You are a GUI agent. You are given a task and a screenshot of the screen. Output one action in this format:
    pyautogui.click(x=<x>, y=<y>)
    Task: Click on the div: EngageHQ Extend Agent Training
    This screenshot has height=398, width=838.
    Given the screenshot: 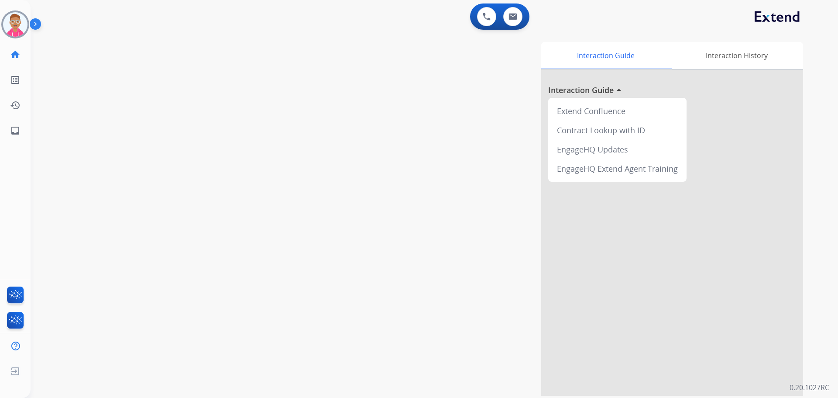 What is the action you would take?
    pyautogui.click(x=617, y=169)
    